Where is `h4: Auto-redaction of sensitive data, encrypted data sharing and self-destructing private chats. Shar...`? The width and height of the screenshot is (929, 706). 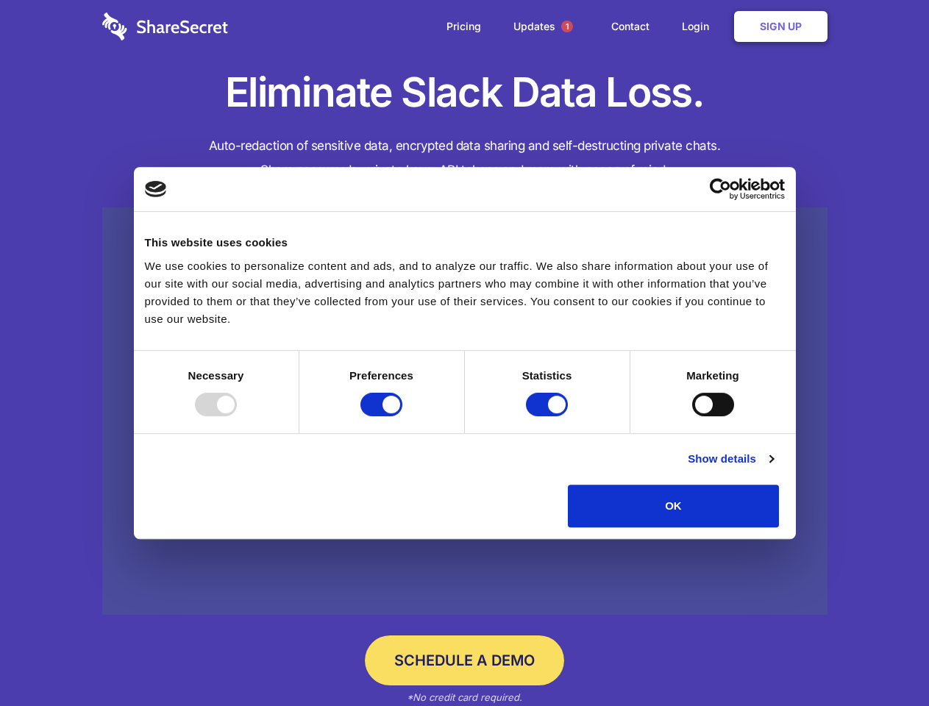
h4: Auto-redaction of sensitive data, encrypted data sharing and self-destructing private chats. Shar... is located at coordinates (465, 158).